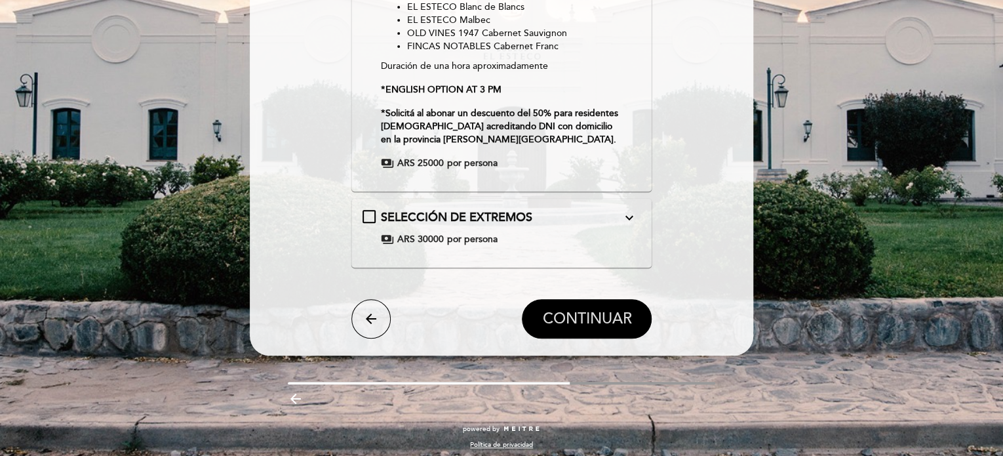  What do you see at coordinates (502, 228) in the screenshot?
I see `md-checkbox: SELECCIÓN DE EXTREMOS expand_more TOUR Y DEGUSTACIÓNDesde las alturas 1700 y 2000 msnm llega esta...` at bounding box center [502, 228].